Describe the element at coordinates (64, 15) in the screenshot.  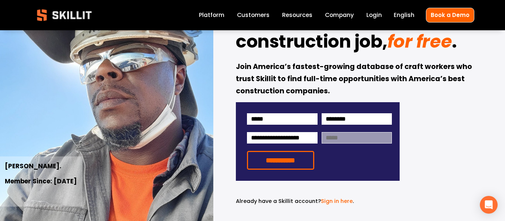
I see `img: Skillit` at that location.